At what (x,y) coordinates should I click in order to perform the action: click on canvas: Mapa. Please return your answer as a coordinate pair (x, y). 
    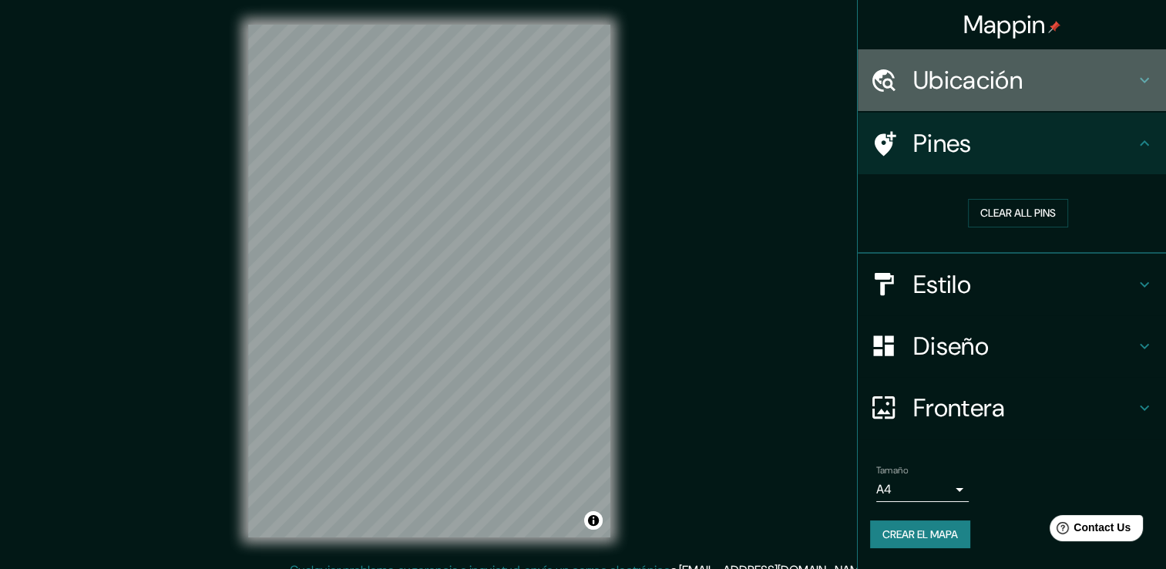
    Looking at the image, I should click on (429, 280).